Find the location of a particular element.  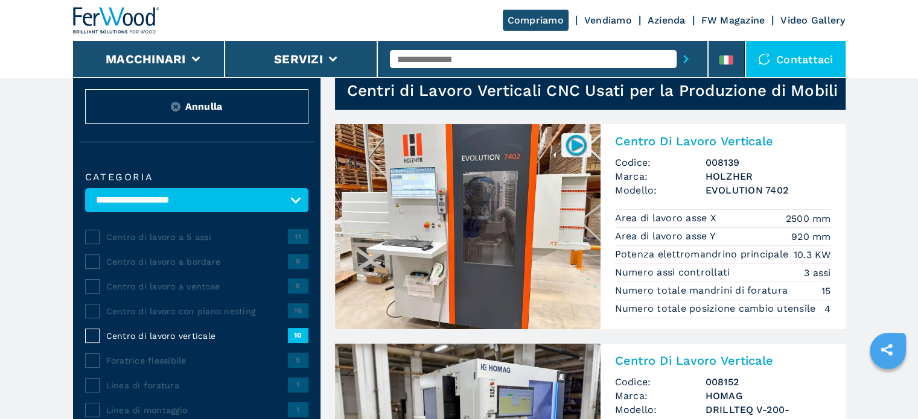

span: Annulla is located at coordinates (204, 106).